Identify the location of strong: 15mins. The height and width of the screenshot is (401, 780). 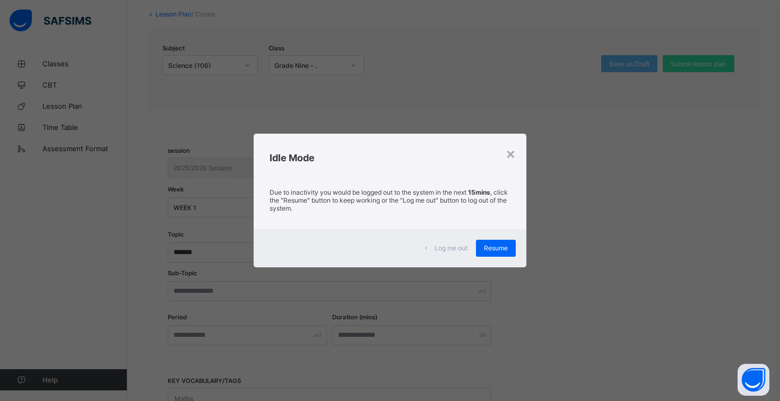
(479, 192).